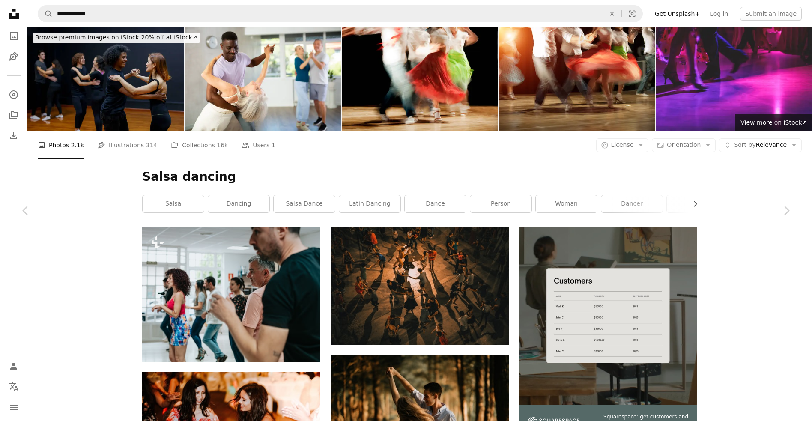 This screenshot has width=812, height=421. I want to click on a: Users 1, so click(258, 145).